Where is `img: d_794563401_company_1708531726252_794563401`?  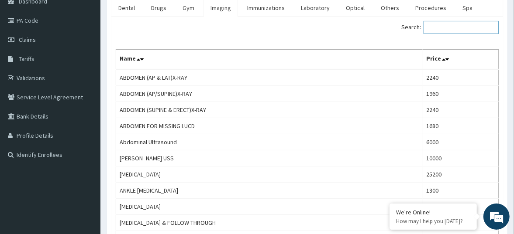 img: d_794563401_company_1708531726252_794563401 is located at coordinates (26, 55).